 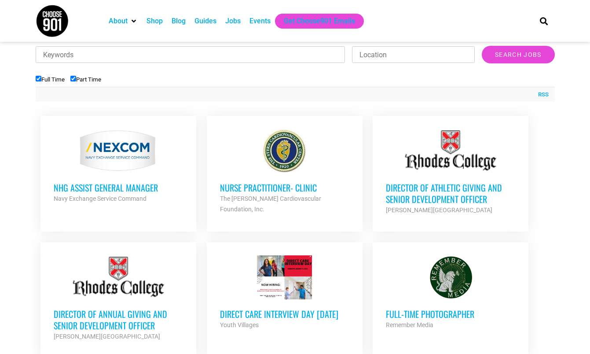 What do you see at coordinates (410, 325) in the screenshot?
I see `strong: Remember Media` at bounding box center [410, 325].